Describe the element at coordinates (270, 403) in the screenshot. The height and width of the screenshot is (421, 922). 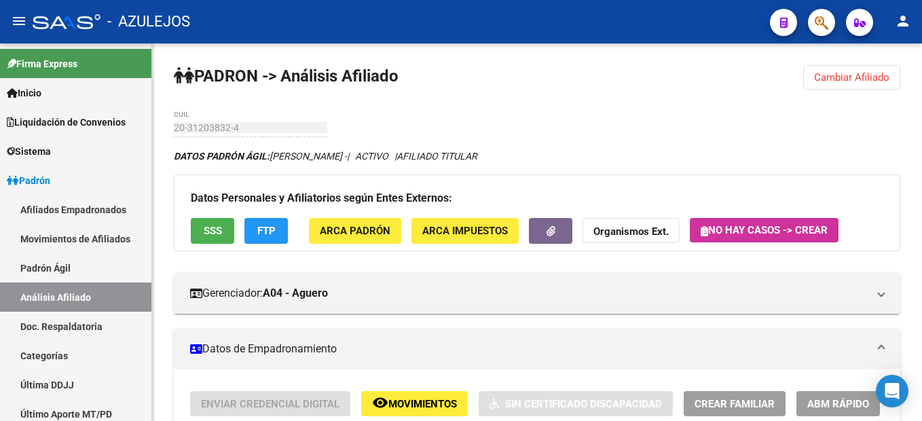
I see `button: Enviar Credencial Digital` at that location.